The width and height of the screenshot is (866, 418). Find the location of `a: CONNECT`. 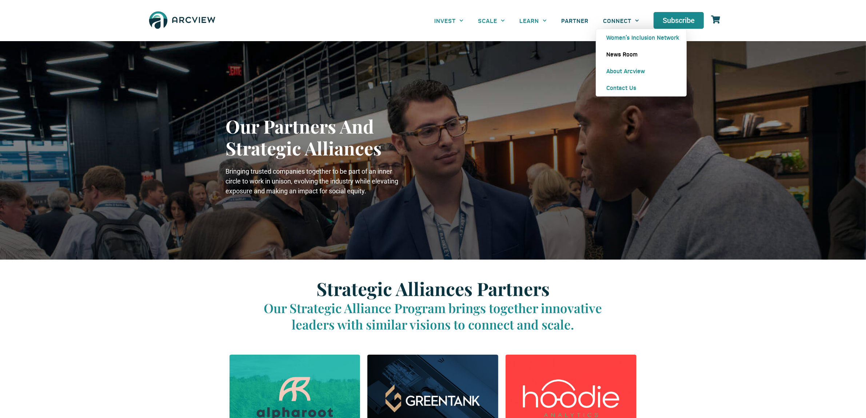

a: CONNECT is located at coordinates (621, 20).